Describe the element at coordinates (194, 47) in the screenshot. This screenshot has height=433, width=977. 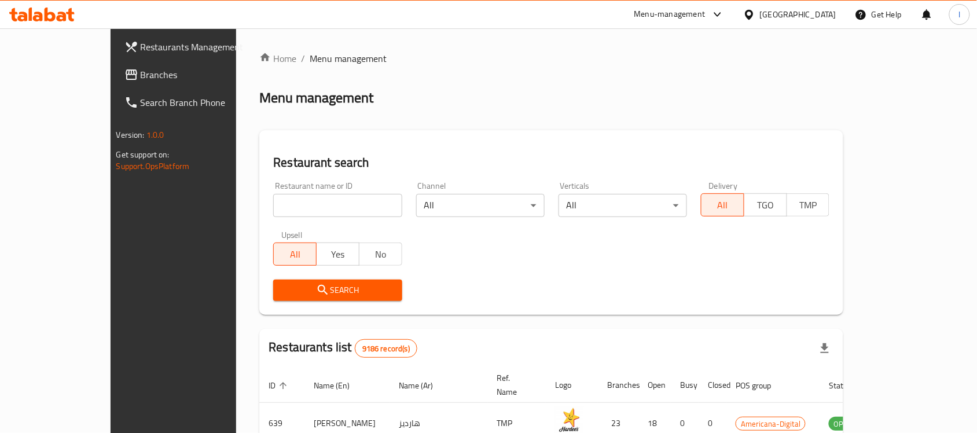
I see `a: Restaurants Management` at that location.